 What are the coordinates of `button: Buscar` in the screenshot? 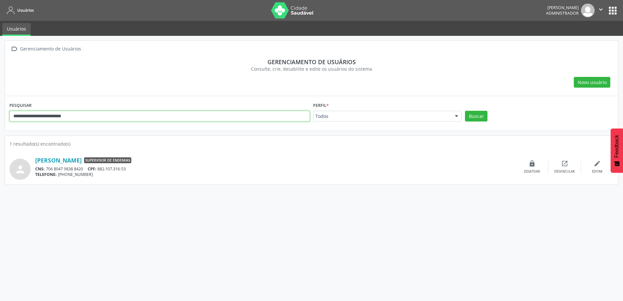 It's located at (476, 116).